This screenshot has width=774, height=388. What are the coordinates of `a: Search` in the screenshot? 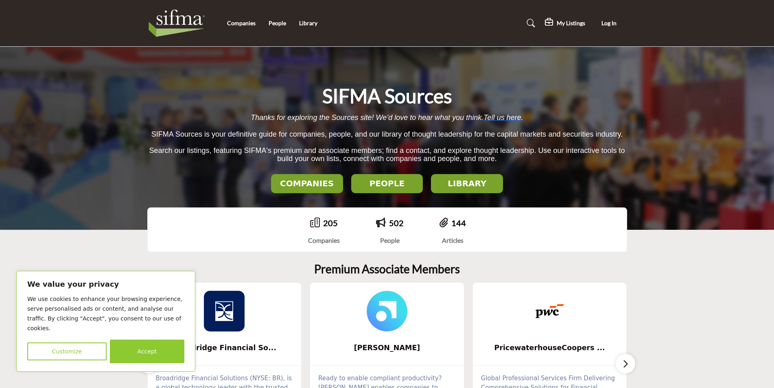 It's located at (529, 23).